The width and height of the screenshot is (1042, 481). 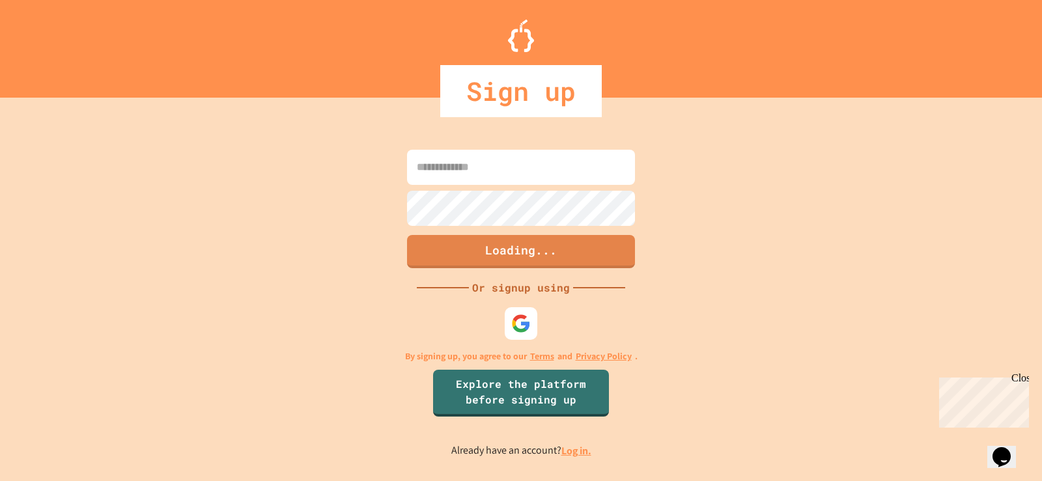 What do you see at coordinates (576, 450) in the screenshot?
I see `a: Log in.` at bounding box center [576, 450].